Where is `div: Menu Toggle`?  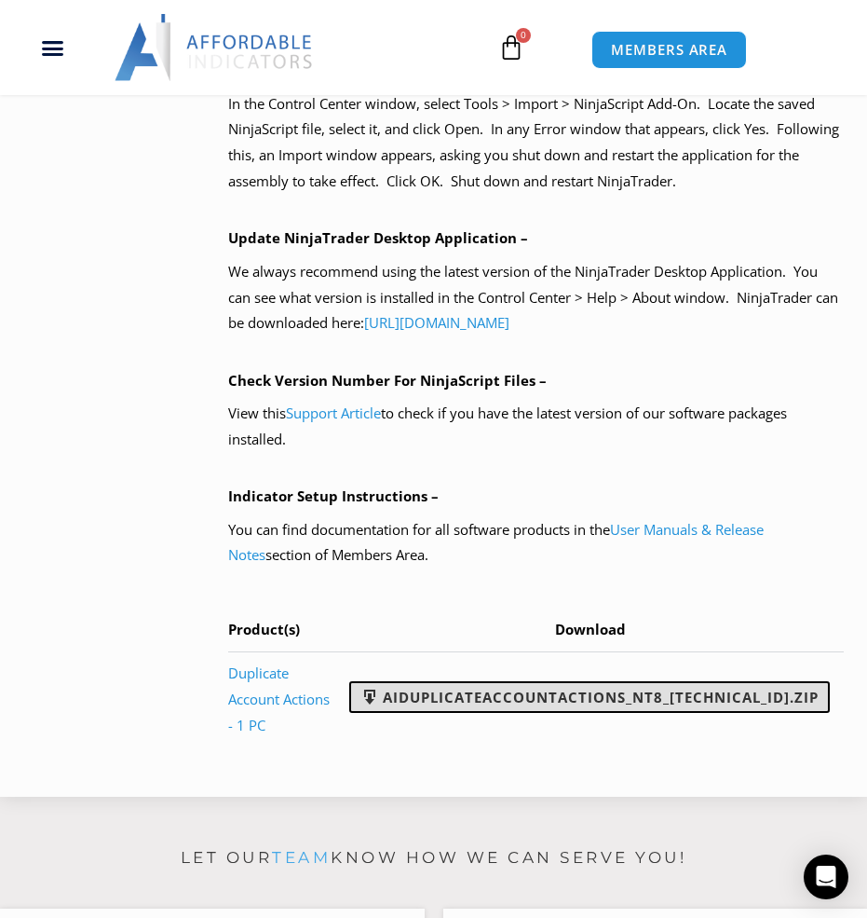 div: Menu Toggle is located at coordinates (52, 48).